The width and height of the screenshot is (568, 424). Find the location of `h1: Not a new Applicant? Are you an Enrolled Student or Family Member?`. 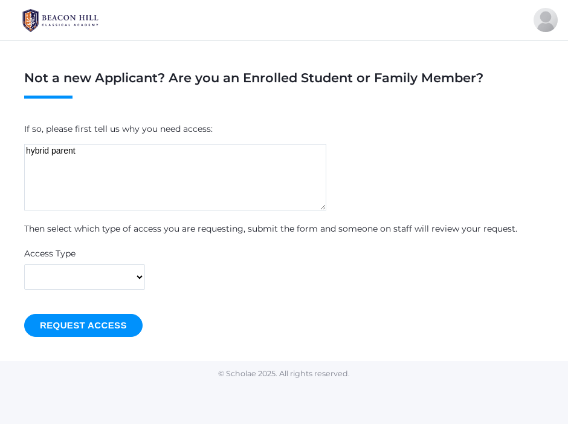

h1: Not a new Applicant? Are you an Enrolled Student or Family Member? is located at coordinates (284, 85).